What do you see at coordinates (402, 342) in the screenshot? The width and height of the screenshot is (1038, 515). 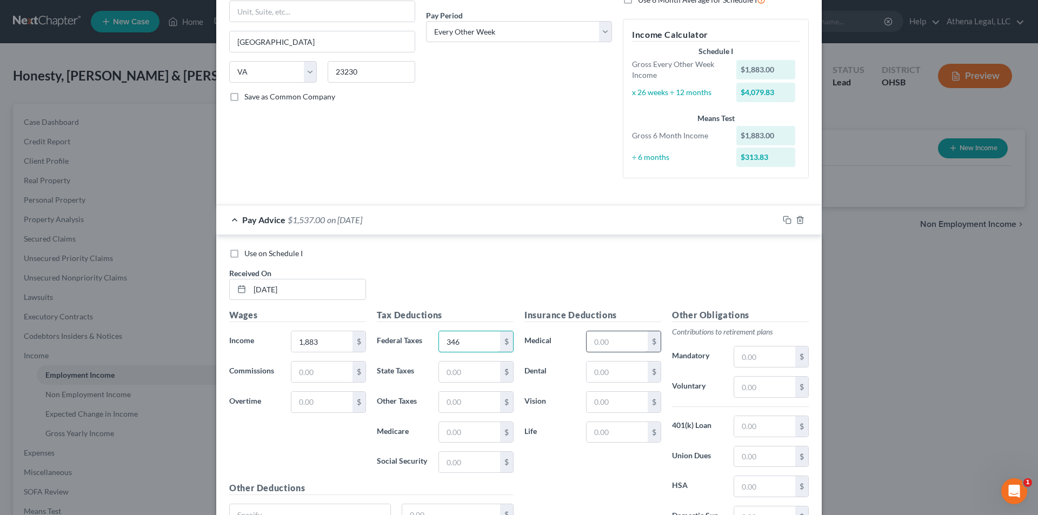 I see `label: Federal Taxes` at bounding box center [402, 342].